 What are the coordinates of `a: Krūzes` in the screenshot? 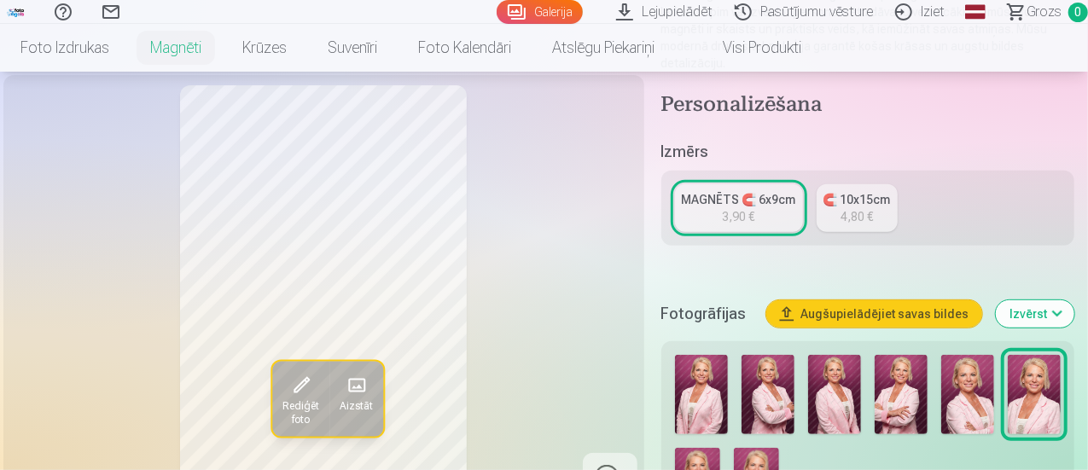 It's located at (265, 48).